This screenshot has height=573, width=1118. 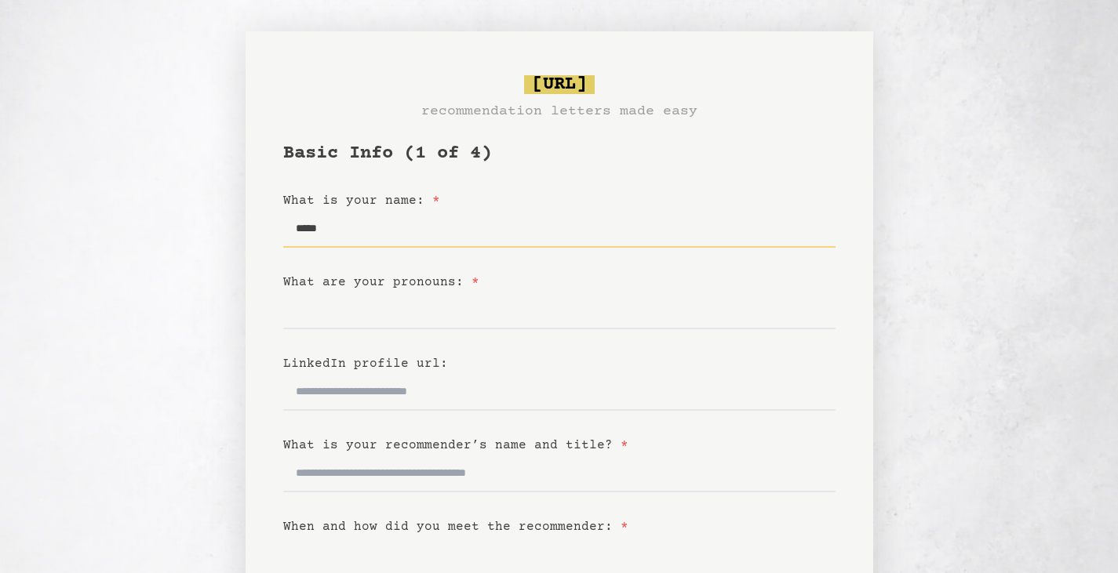 What do you see at coordinates (456, 446) in the screenshot?
I see `label: What is your recommender’s name and title?` at bounding box center [456, 446].